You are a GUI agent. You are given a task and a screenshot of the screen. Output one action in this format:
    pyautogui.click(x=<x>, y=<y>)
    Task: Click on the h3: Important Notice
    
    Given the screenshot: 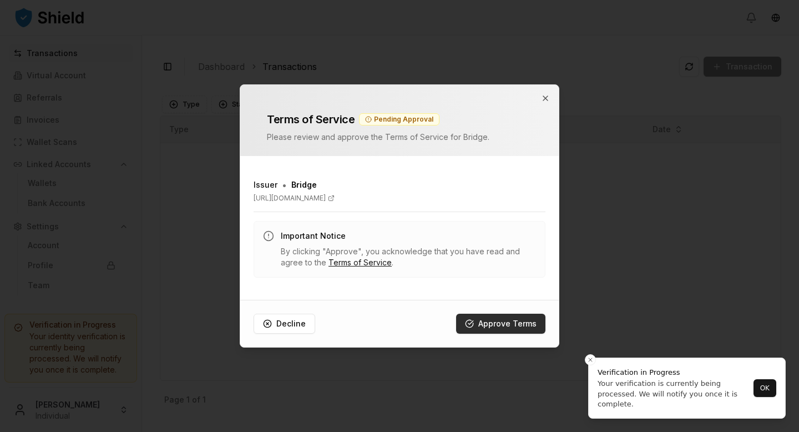 What is the action you would take?
    pyautogui.click(x=408, y=236)
    